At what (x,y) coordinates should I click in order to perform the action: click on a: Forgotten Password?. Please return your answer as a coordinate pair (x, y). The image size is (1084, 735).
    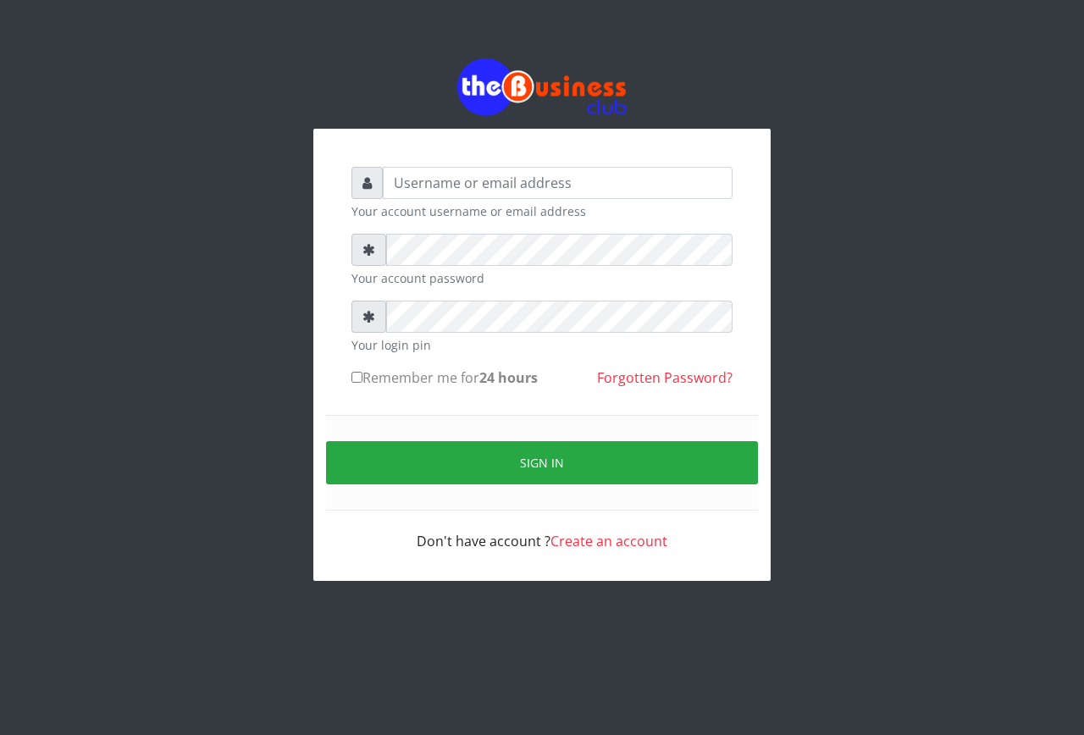
    Looking at the image, I should click on (665, 378).